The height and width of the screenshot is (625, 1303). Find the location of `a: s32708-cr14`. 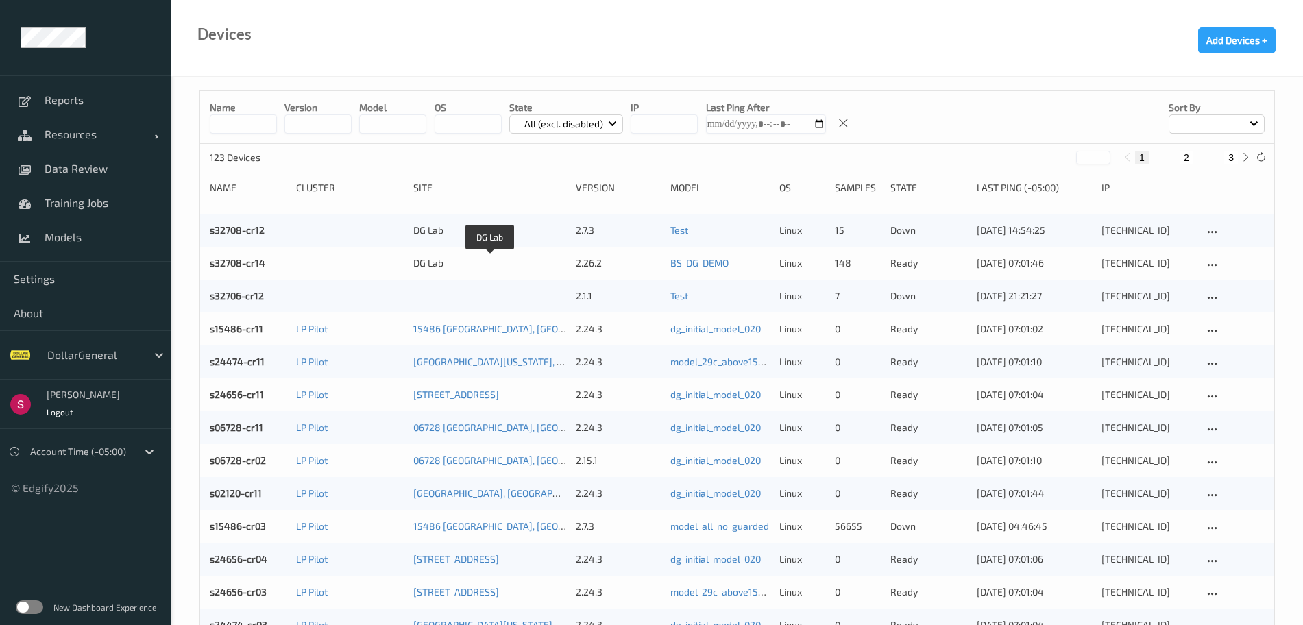

a: s32708-cr14 is located at coordinates (237, 262).